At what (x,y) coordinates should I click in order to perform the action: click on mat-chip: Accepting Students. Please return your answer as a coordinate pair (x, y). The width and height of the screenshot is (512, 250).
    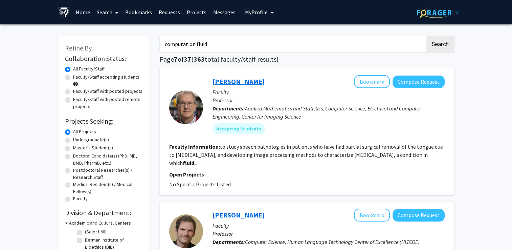
    Looking at the image, I should click on (239, 129).